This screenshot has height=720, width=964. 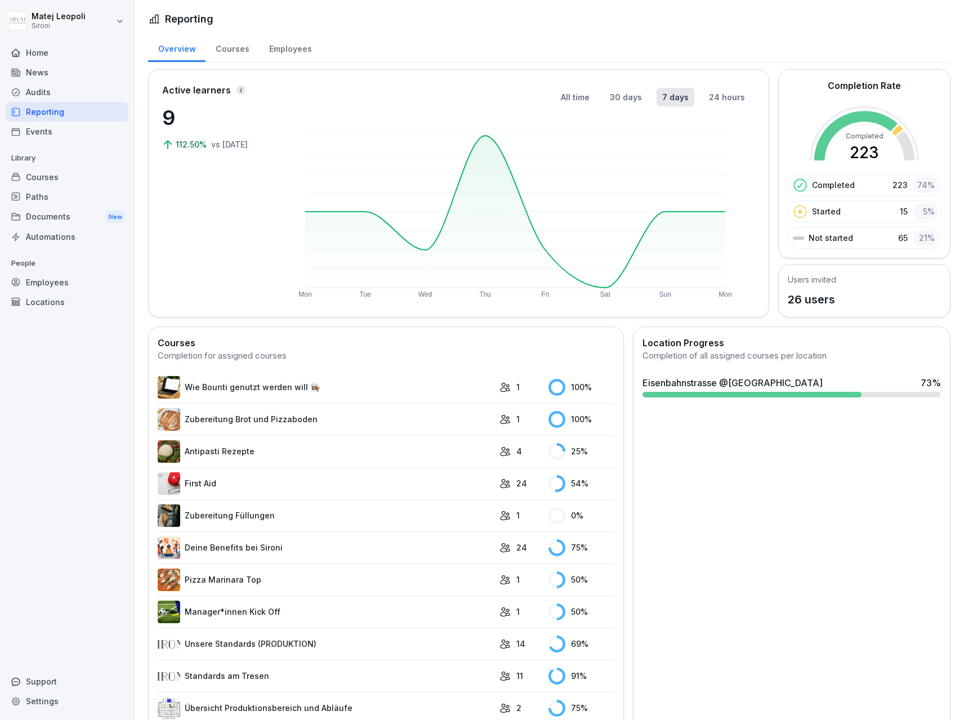 I want to click on a: Paths, so click(x=67, y=197).